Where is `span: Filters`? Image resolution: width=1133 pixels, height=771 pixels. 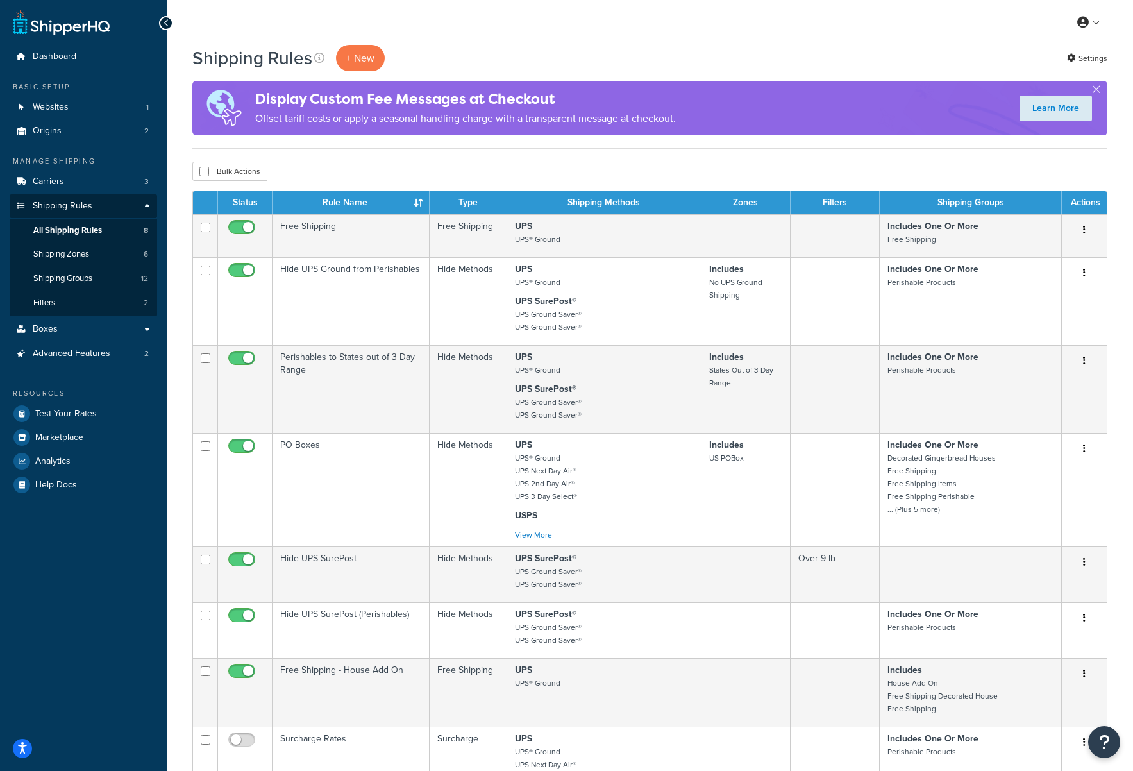
span: Filters is located at coordinates (44, 303).